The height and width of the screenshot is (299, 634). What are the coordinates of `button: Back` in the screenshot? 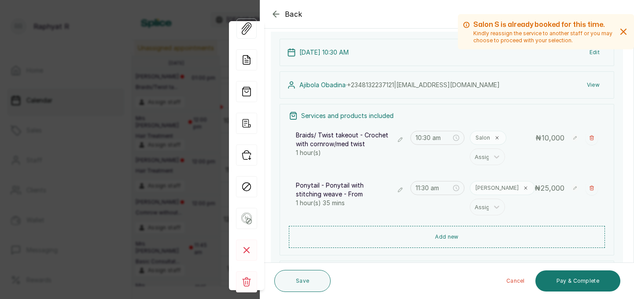 It's located at (287, 14).